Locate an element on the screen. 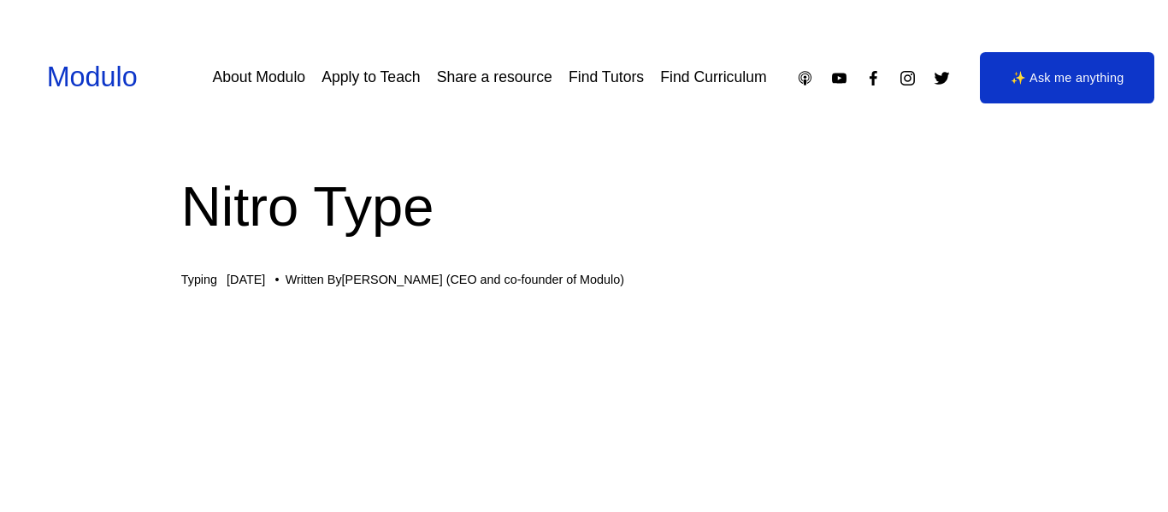 The image size is (1168, 512). a: Share a resource is located at coordinates (494, 77).